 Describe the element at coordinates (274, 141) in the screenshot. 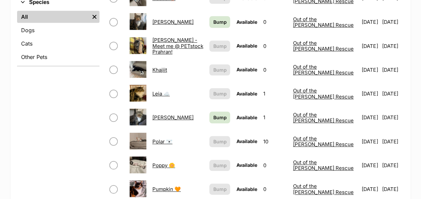

I see `td: 10` at that location.